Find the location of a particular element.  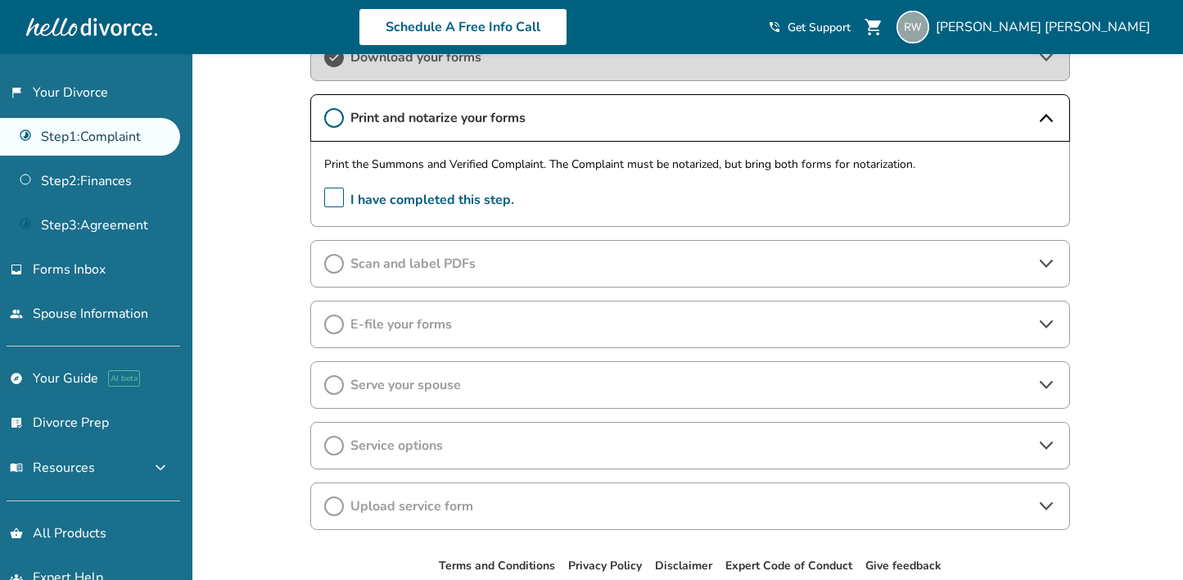

span: I have completed this step. is located at coordinates (419, 200).